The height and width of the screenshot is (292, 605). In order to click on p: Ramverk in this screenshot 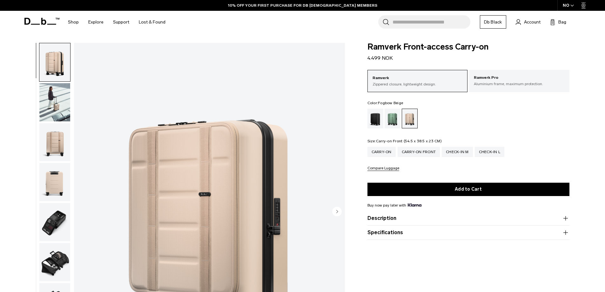, I will do `click(417, 78)`.